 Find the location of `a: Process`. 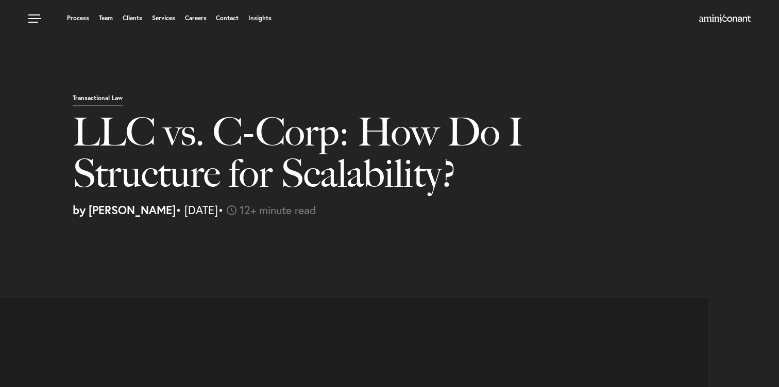

a: Process is located at coordinates (78, 18).